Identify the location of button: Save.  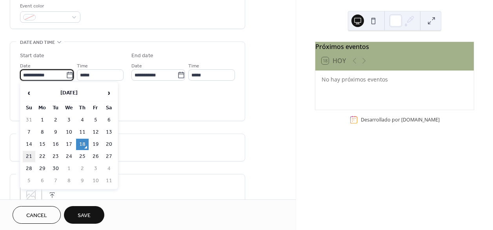
(84, 215).